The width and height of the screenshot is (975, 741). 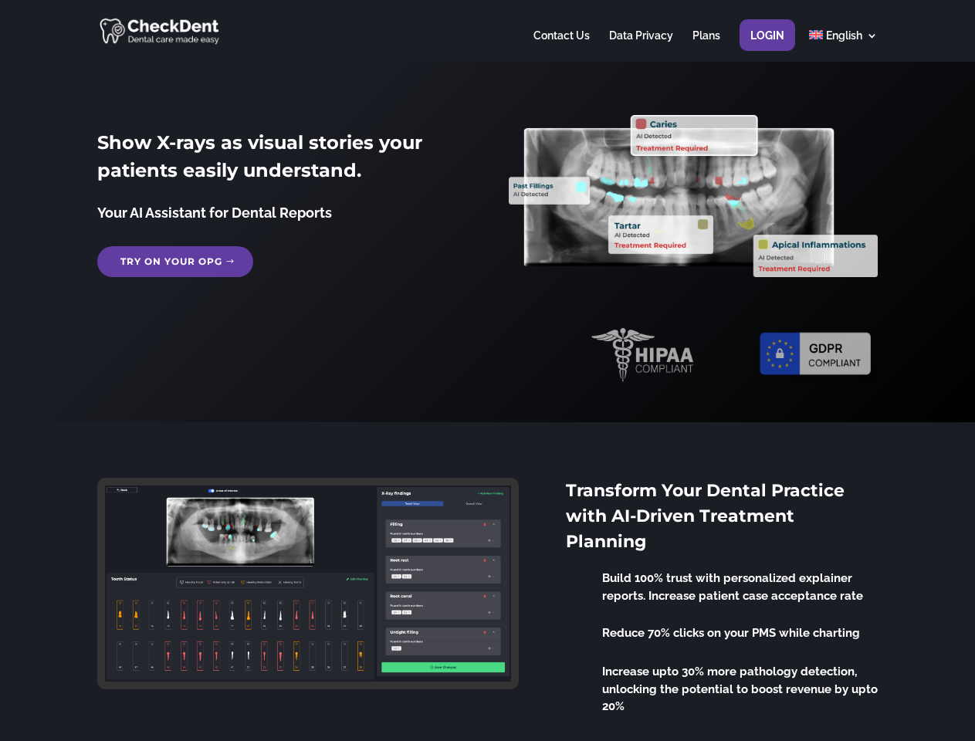 What do you see at coordinates (843, 45) in the screenshot?
I see `a: English` at bounding box center [843, 45].